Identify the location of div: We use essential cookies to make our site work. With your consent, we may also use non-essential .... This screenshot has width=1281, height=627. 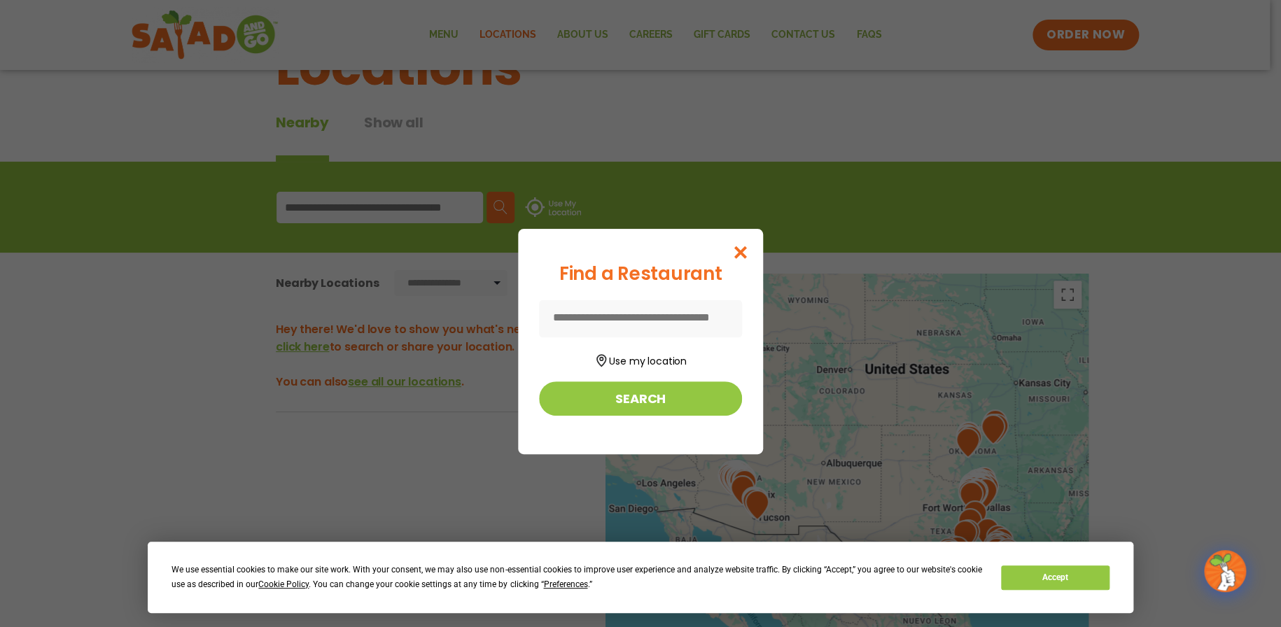
(577, 577).